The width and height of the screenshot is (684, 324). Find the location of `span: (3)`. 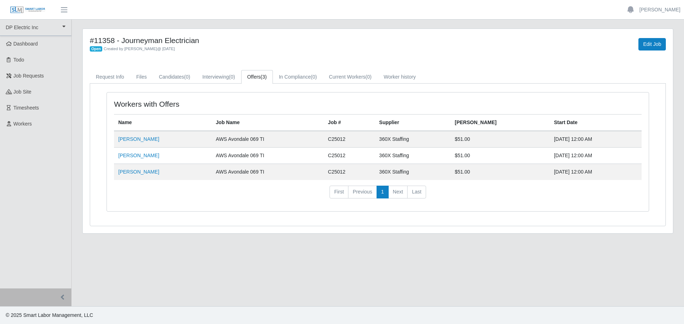

span: (3) is located at coordinates (263, 77).